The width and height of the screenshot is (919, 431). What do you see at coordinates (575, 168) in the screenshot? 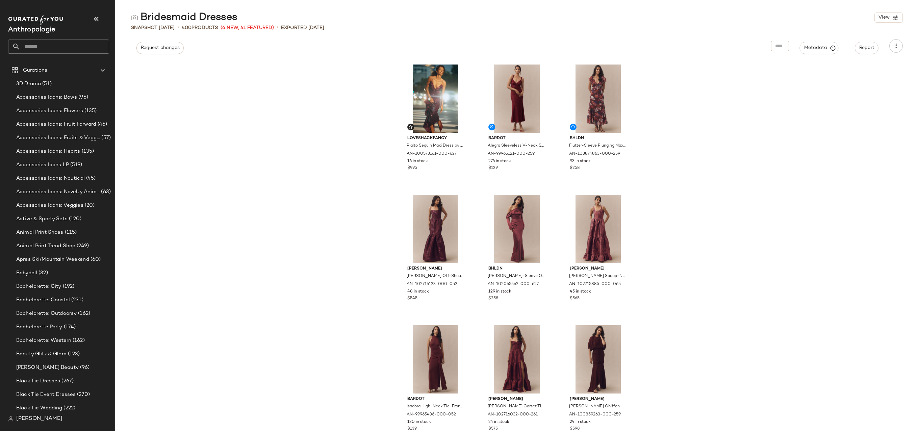
I see `span: $258` at bounding box center [575, 168].